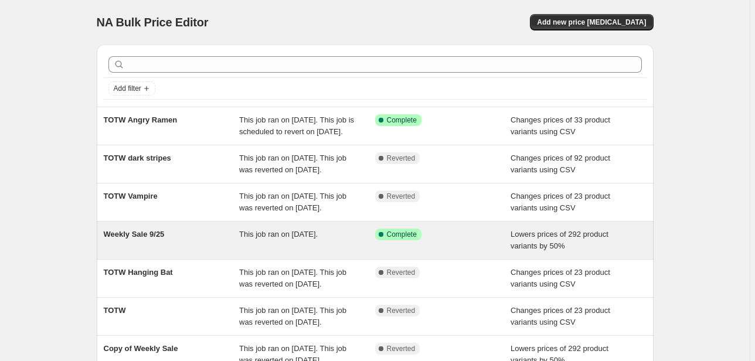 This screenshot has width=755, height=361. Describe the element at coordinates (134, 234) in the screenshot. I see `span: Weekly Sale 9/25` at that location.